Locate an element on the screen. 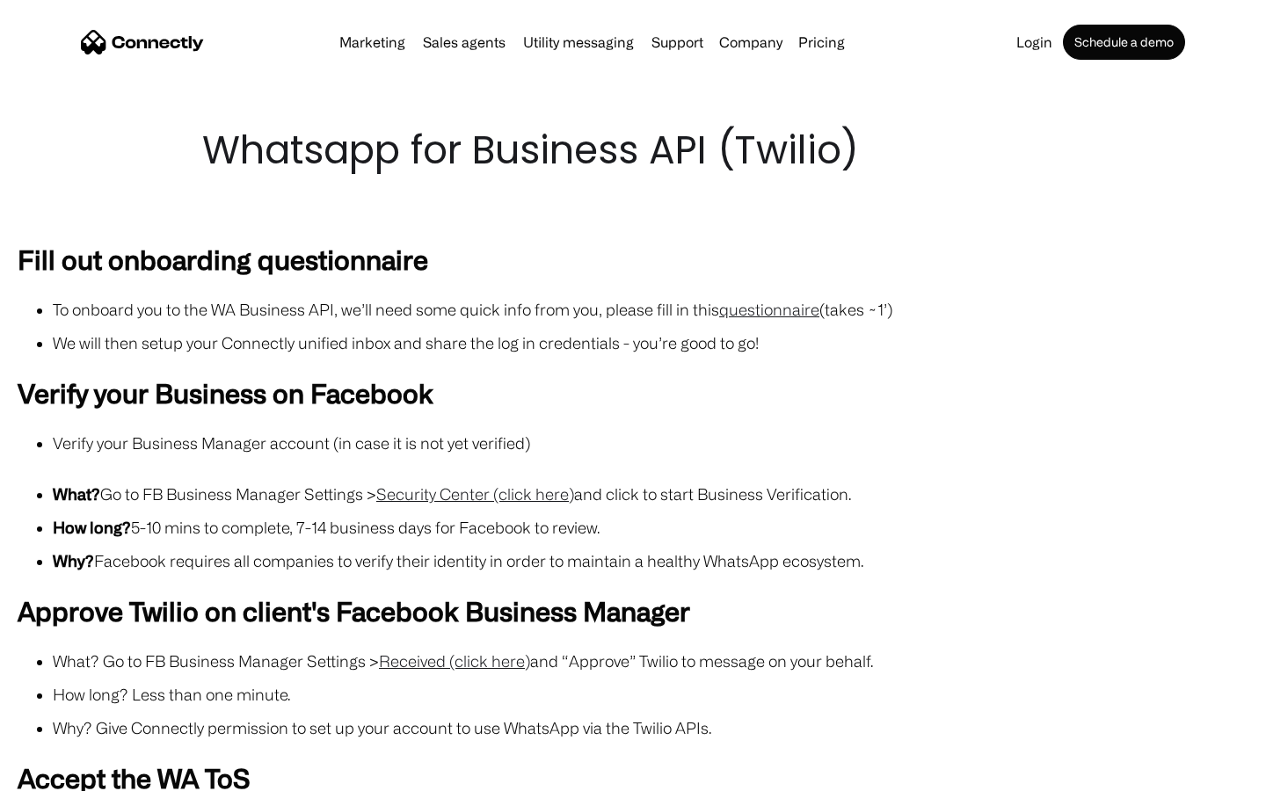 The width and height of the screenshot is (1266, 791). aside: Language selected: English is located at coordinates (62, 773).